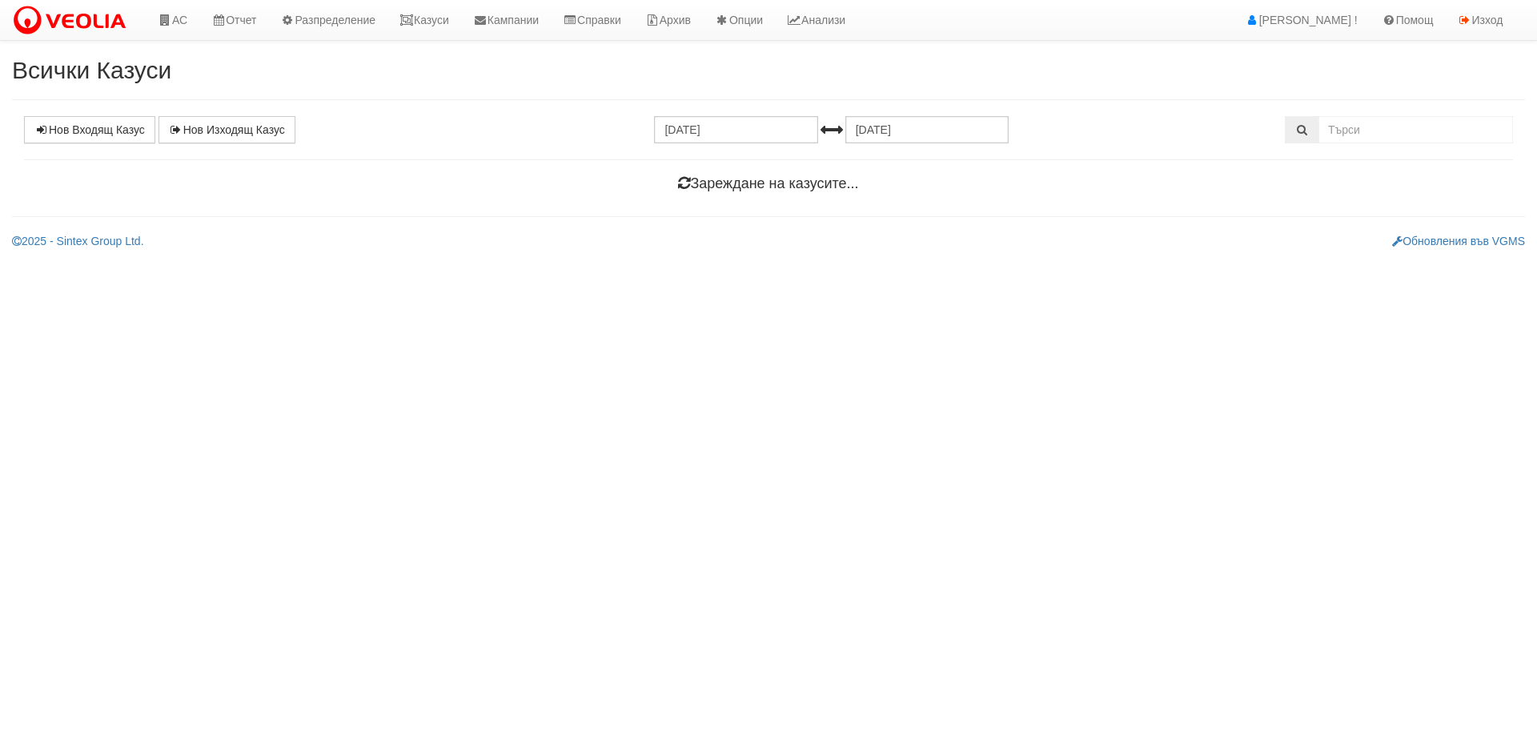 The height and width of the screenshot is (736, 1537). Describe the element at coordinates (1415, 130) in the screenshot. I see `input: Търсене по Идентификатор, Бл/Вх/Ап, Тип, Описание, Моб. Номер, Имейл, Файл, Коментар,` at that location.